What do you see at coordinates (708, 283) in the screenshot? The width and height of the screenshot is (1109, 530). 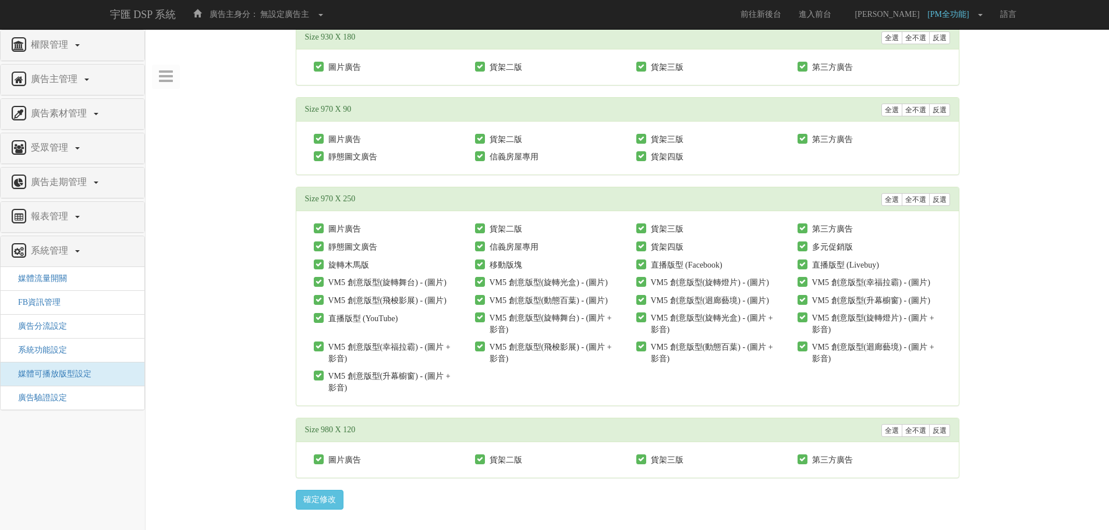 I see `label: VM5 創意版型(旋轉燈片) - (圖片)` at bounding box center [708, 283].